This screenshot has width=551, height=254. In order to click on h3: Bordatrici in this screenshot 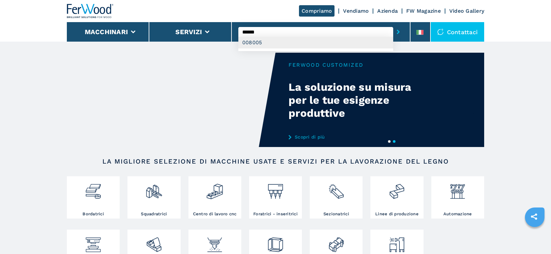, I will do `click(93, 214)`.